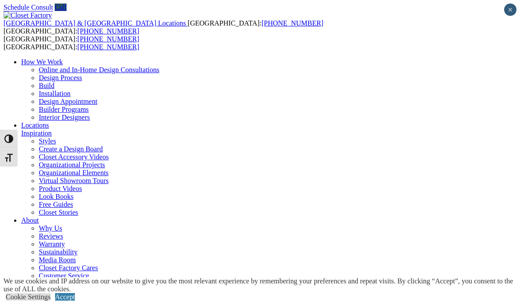  I want to click on a: Media Room, so click(57, 260).